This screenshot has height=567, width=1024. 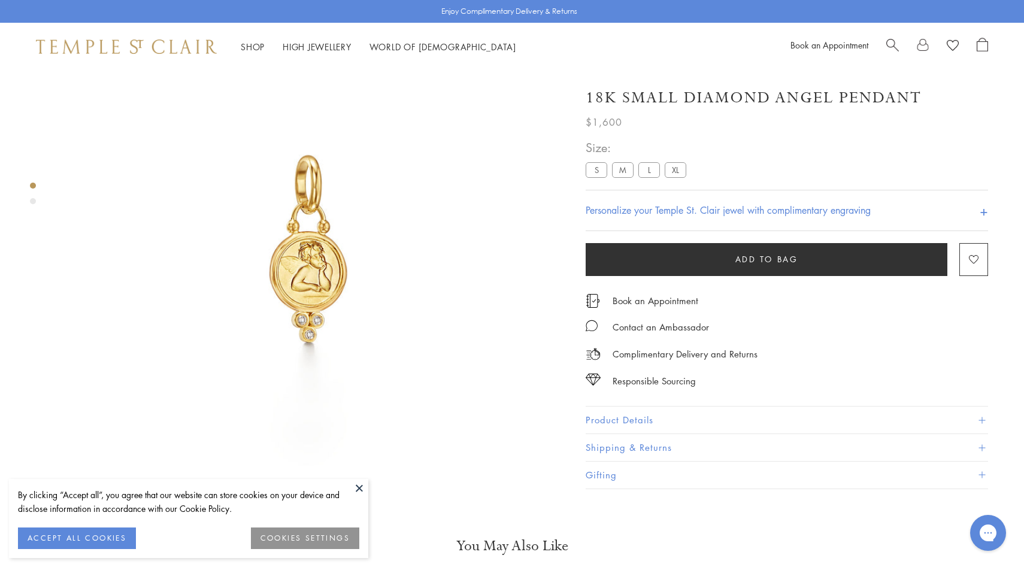 I want to click on button: ACCEPT ALL COOKIES, so click(x=77, y=538).